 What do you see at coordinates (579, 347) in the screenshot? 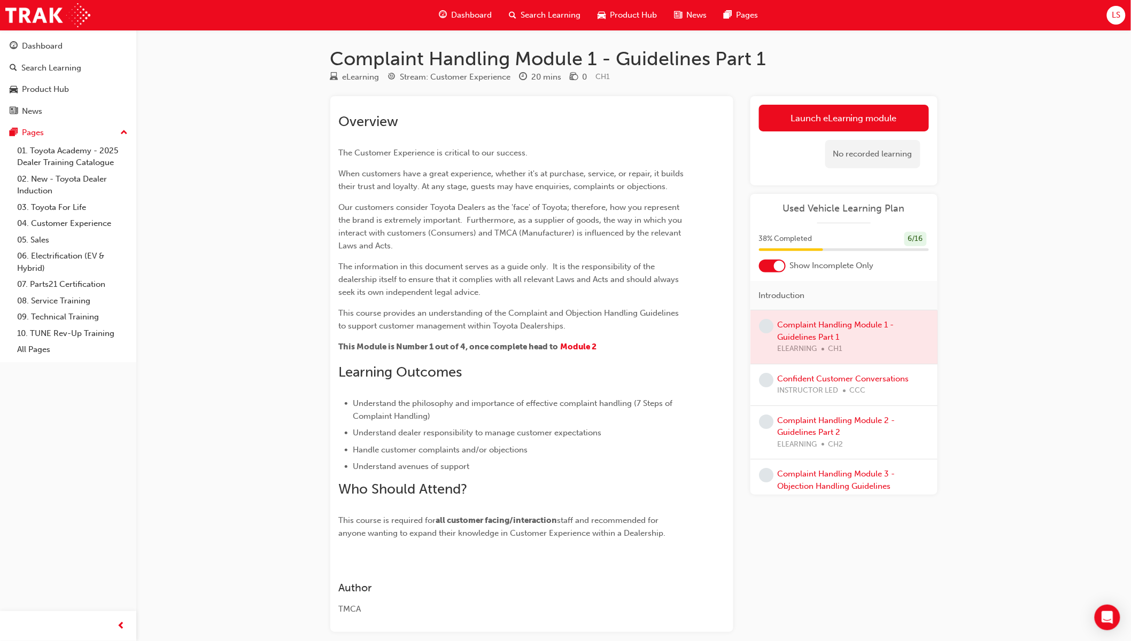
I see `span: Module 2` at bounding box center [579, 347].